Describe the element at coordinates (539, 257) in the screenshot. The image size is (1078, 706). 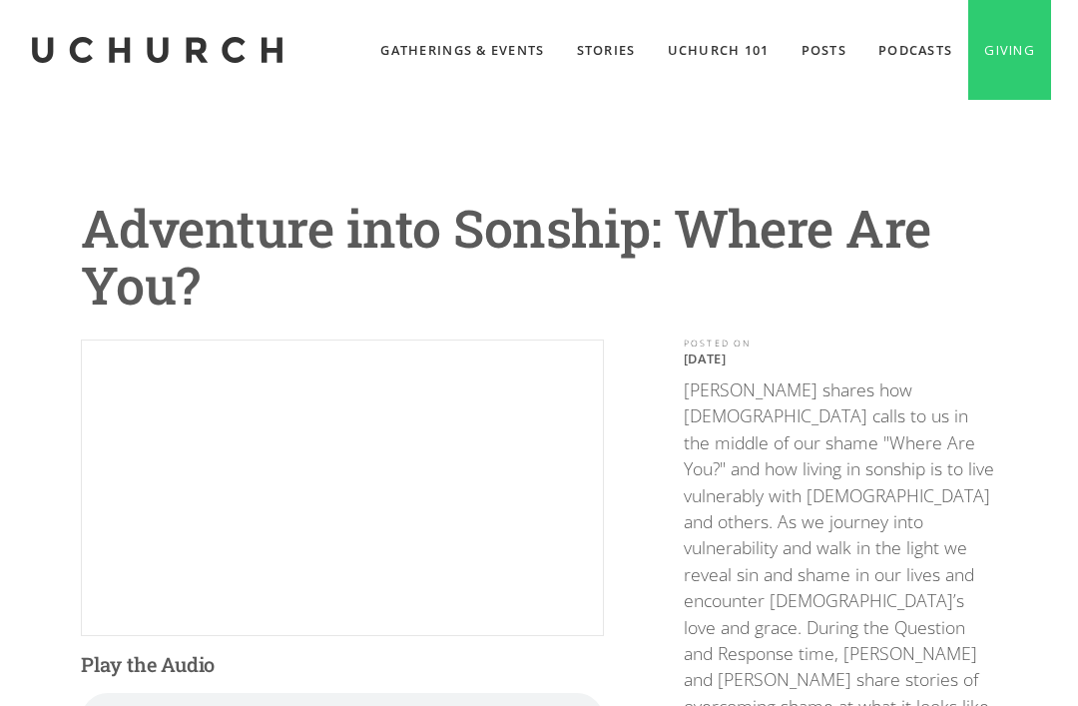
I see `h1: Adventure into Sonship: Where Are You?` at that location.